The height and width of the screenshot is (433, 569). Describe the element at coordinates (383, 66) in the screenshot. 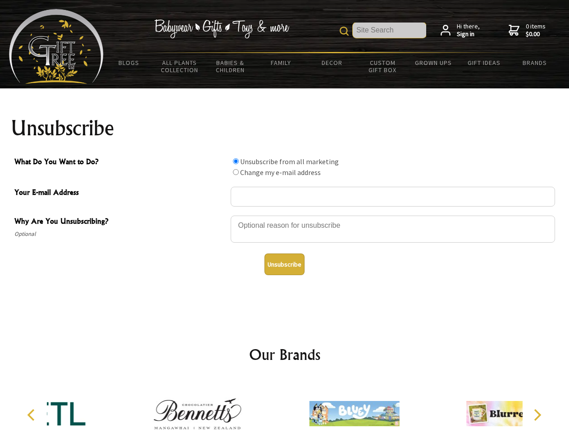

I see `a: Custom Gift Box` at that location.